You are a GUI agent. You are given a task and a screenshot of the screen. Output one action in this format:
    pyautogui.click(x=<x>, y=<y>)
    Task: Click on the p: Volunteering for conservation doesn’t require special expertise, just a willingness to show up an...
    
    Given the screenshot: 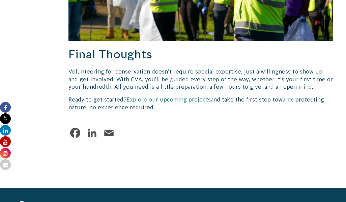 What is the action you would take?
    pyautogui.click(x=200, y=79)
    